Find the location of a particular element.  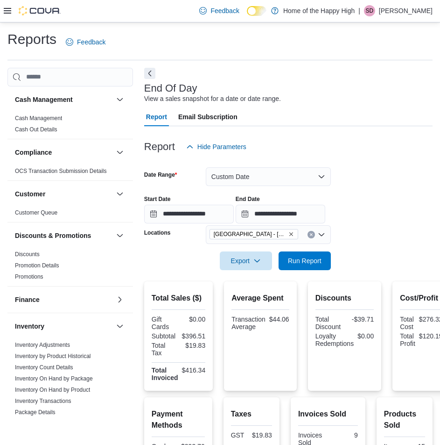

div: Total Discount is located at coordinates (329, 323).